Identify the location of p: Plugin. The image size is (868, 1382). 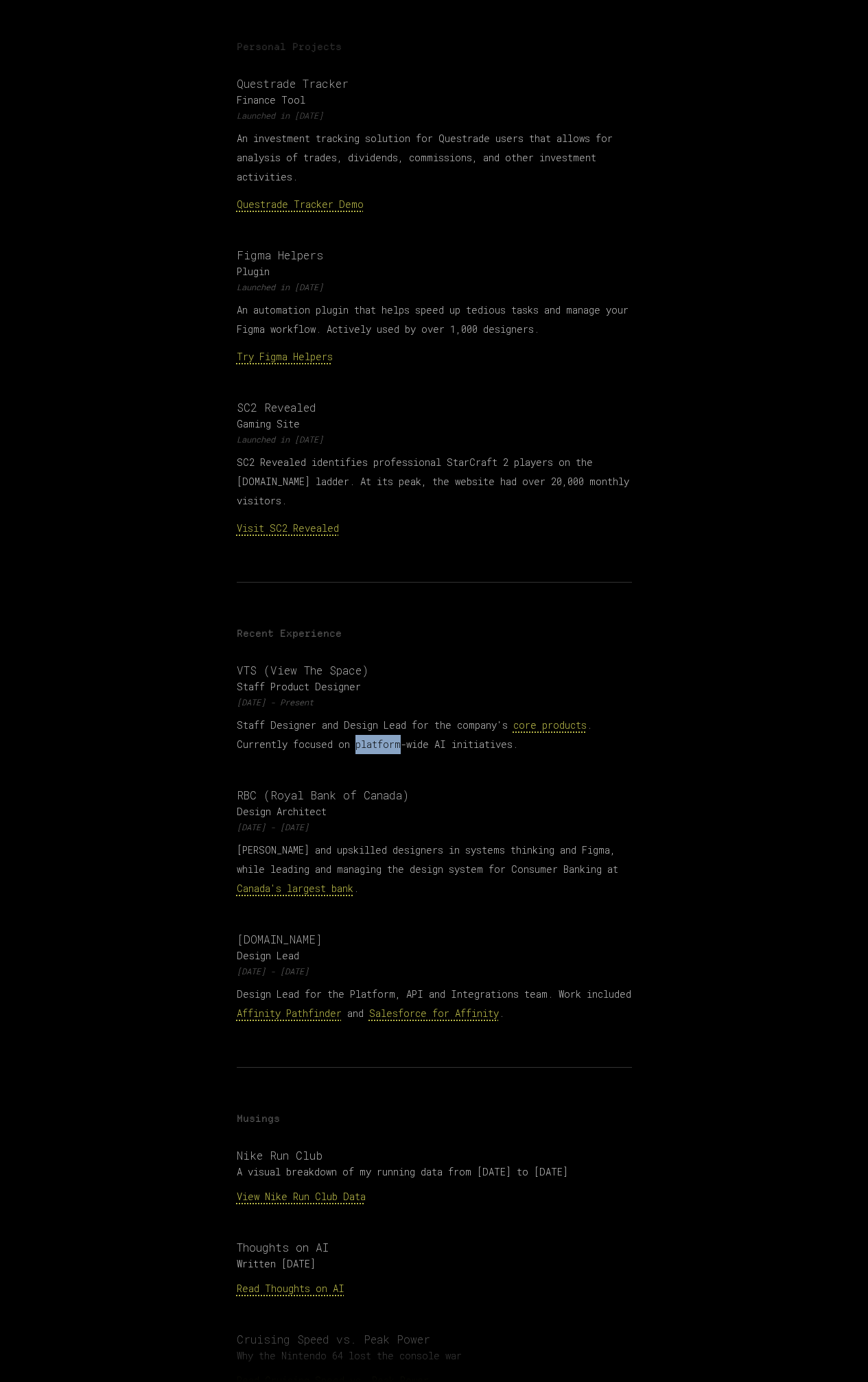
(434, 272).